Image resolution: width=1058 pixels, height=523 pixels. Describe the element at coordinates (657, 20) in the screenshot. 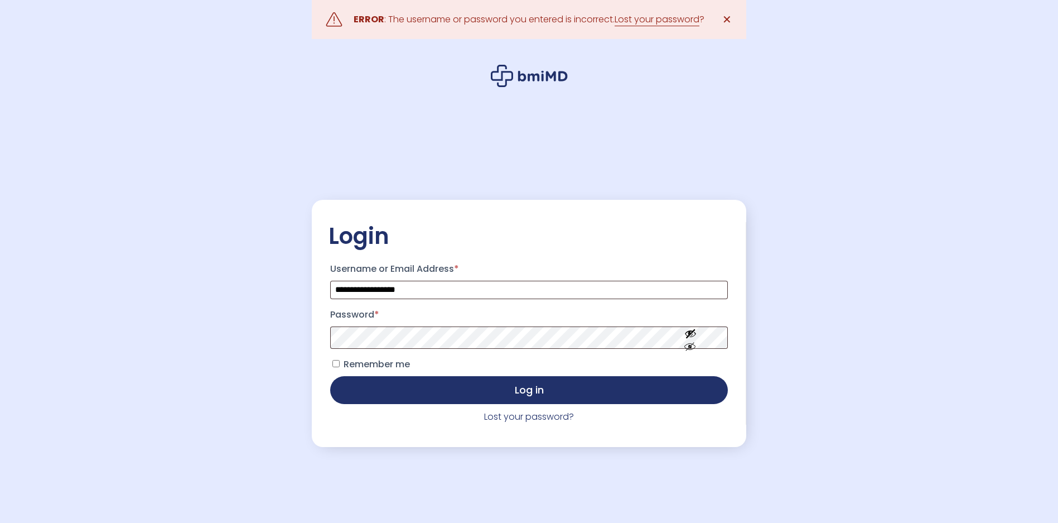

I see `a: Lost your password` at that location.